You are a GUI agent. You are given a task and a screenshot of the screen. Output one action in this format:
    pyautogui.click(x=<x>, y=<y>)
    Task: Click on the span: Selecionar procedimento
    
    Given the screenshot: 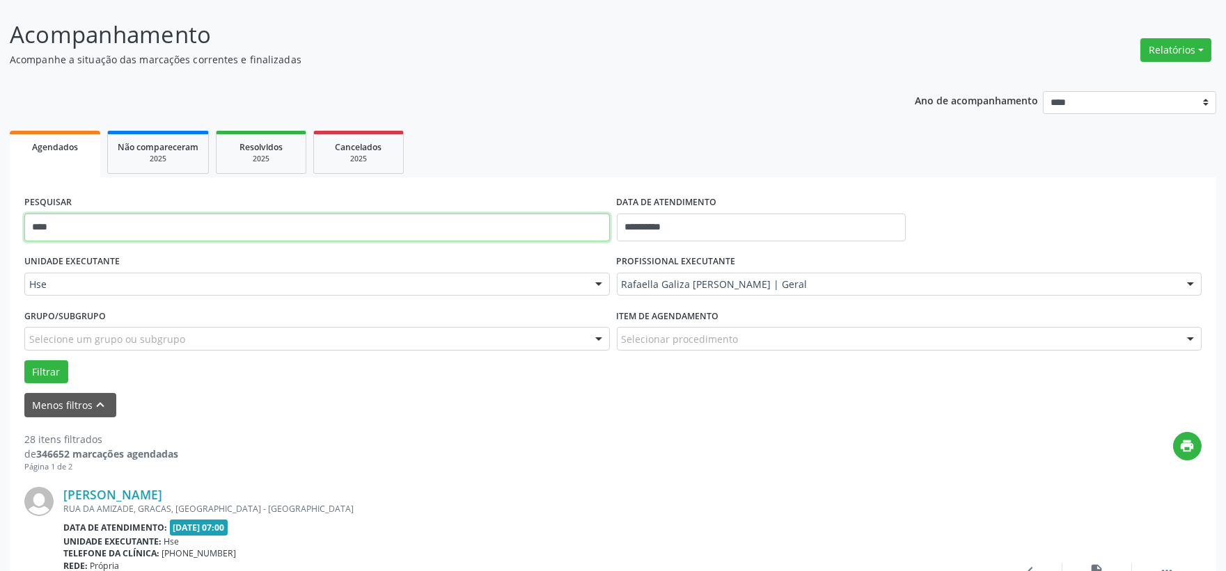 What is the action you would take?
    pyautogui.click(x=680, y=339)
    